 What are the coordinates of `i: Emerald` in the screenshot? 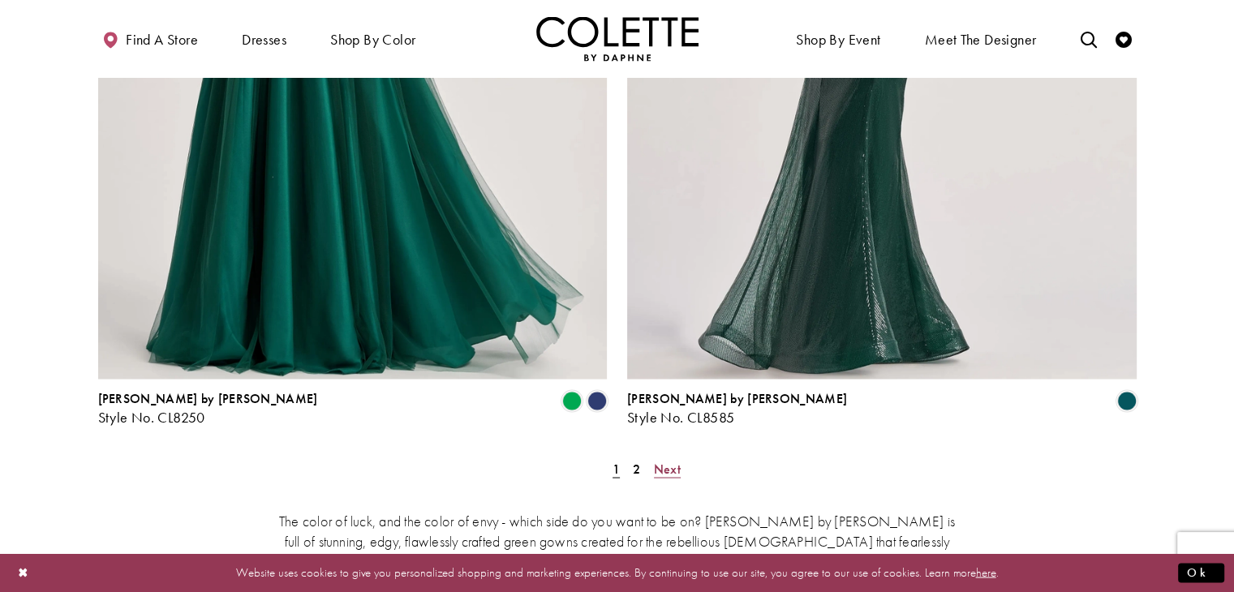 It's located at (572, 401).